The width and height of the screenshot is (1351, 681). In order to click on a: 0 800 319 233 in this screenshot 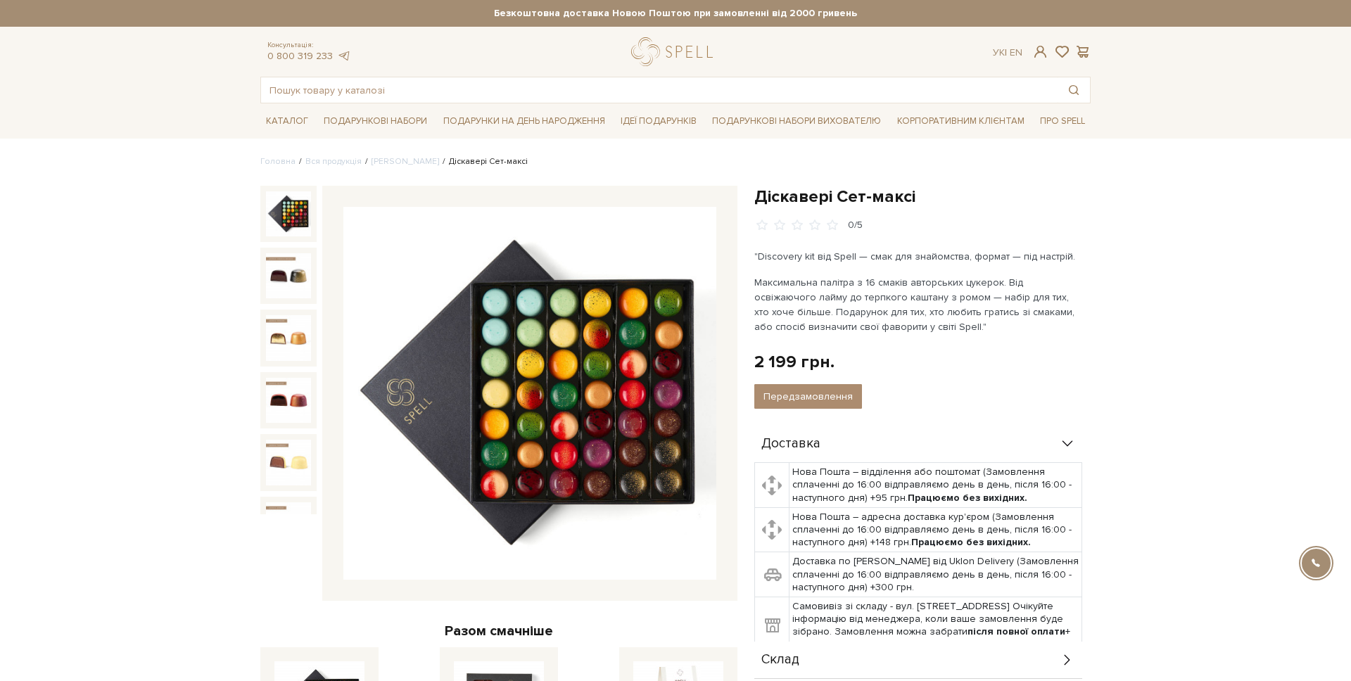, I will do `click(300, 56)`.